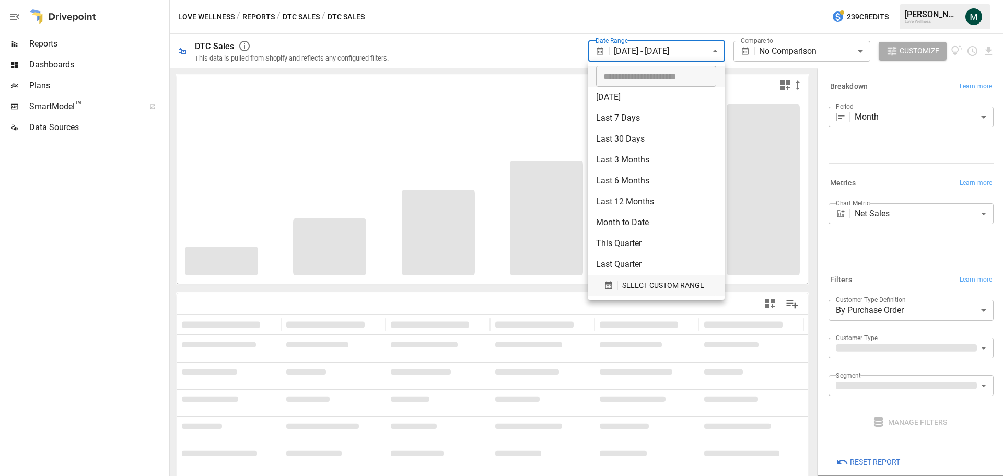 The height and width of the screenshot is (476, 1003). I want to click on li: Month to Date, so click(656, 223).